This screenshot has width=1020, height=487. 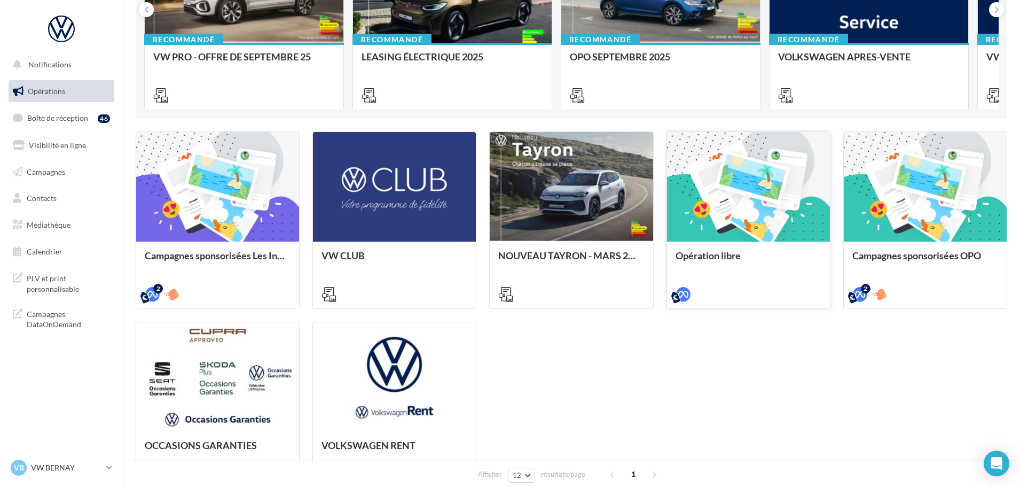 What do you see at coordinates (68, 318) in the screenshot?
I see `span: Campagnes DataOnDemand` at bounding box center [68, 318].